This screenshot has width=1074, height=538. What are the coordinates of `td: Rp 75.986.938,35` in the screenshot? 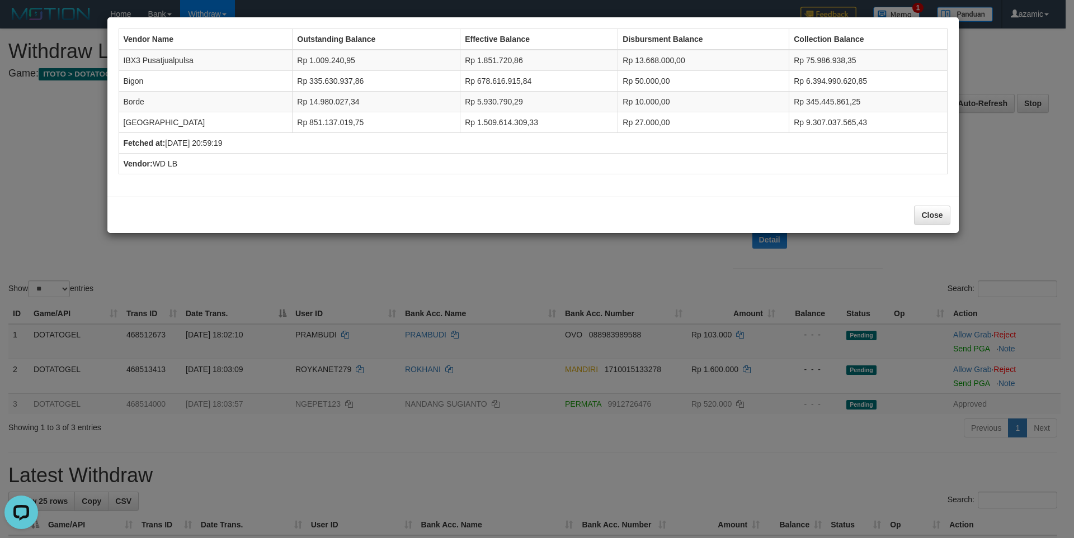 It's located at (868, 60).